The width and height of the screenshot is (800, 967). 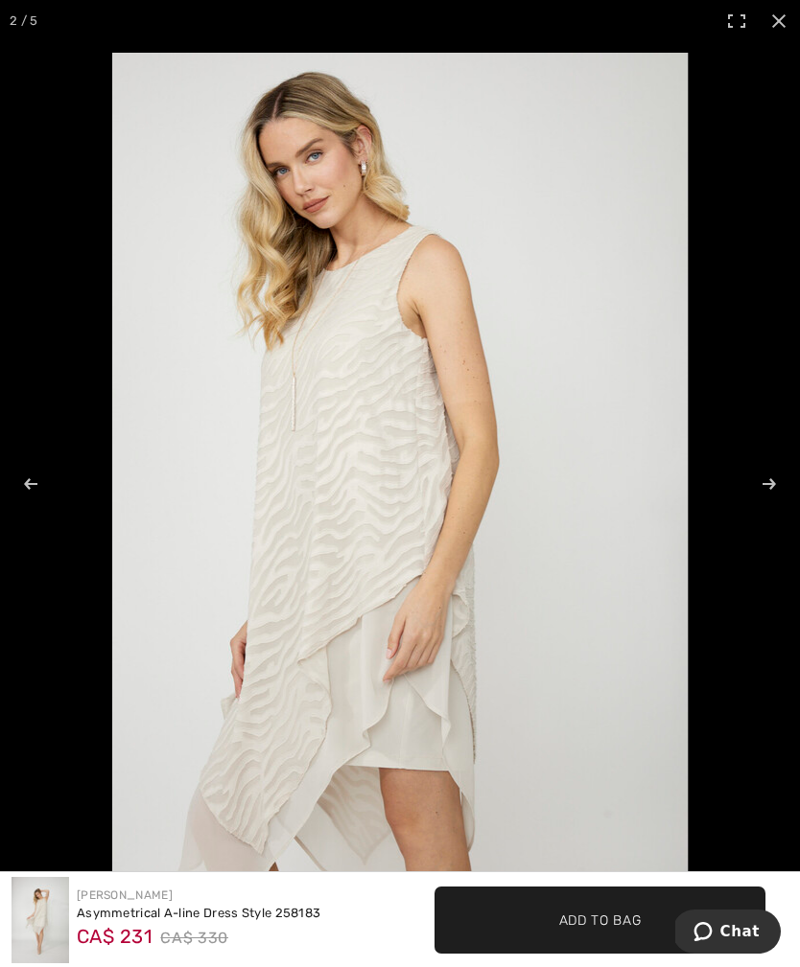 What do you see at coordinates (43, 484) in the screenshot?
I see `button: Previous (arrow left)` at bounding box center [43, 484].